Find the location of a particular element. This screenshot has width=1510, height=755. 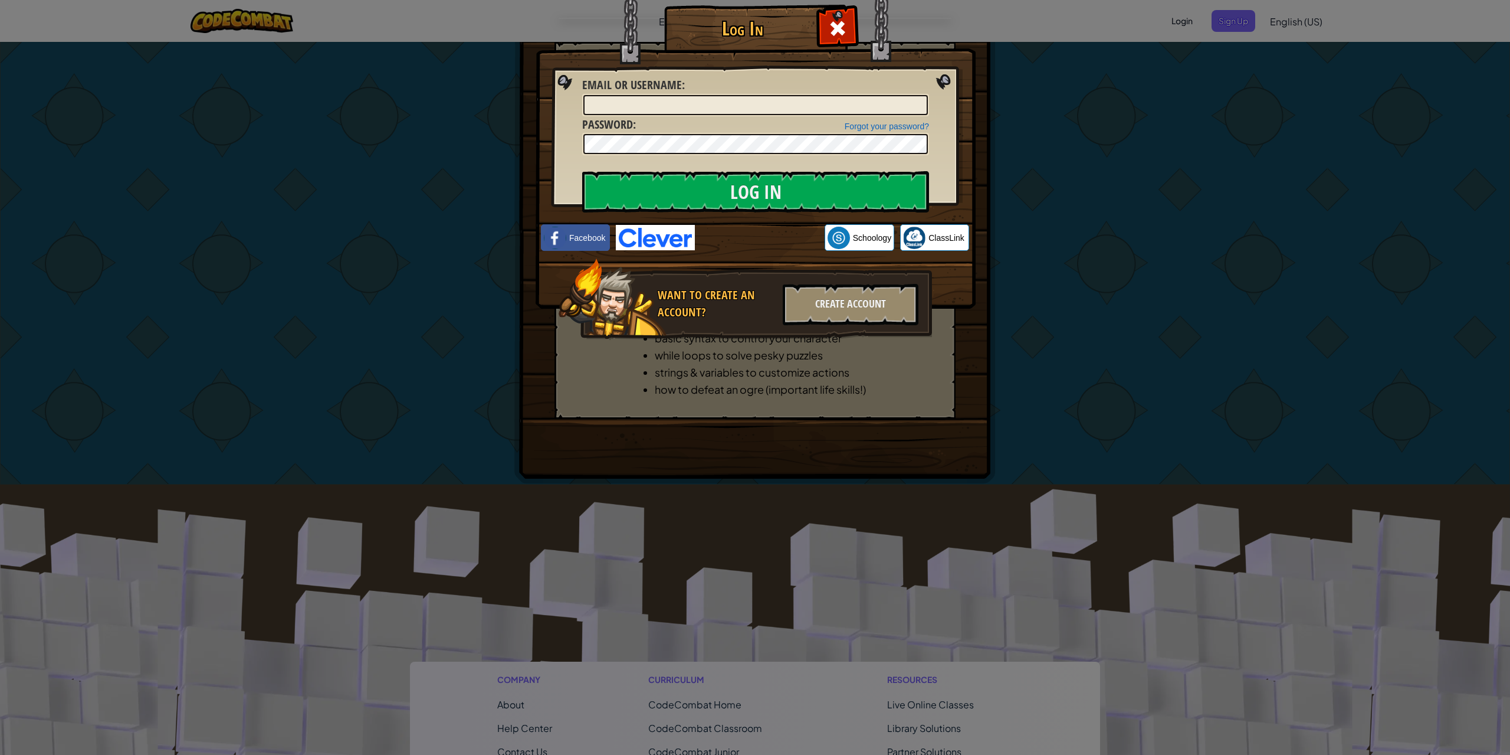

span: Facebook is located at coordinates (587, 238).